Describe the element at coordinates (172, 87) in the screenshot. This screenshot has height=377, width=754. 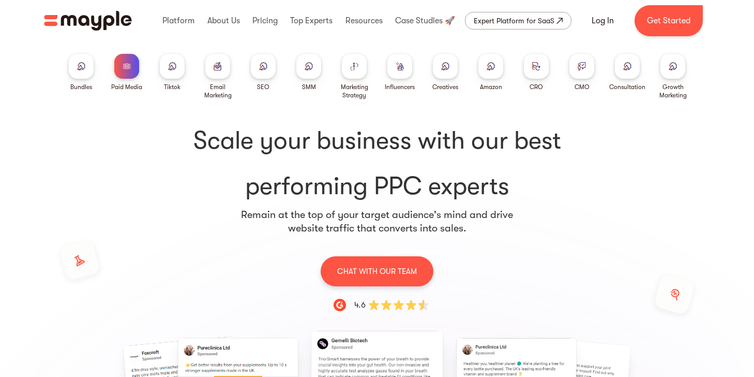
I see `div: Tiktok` at that location.